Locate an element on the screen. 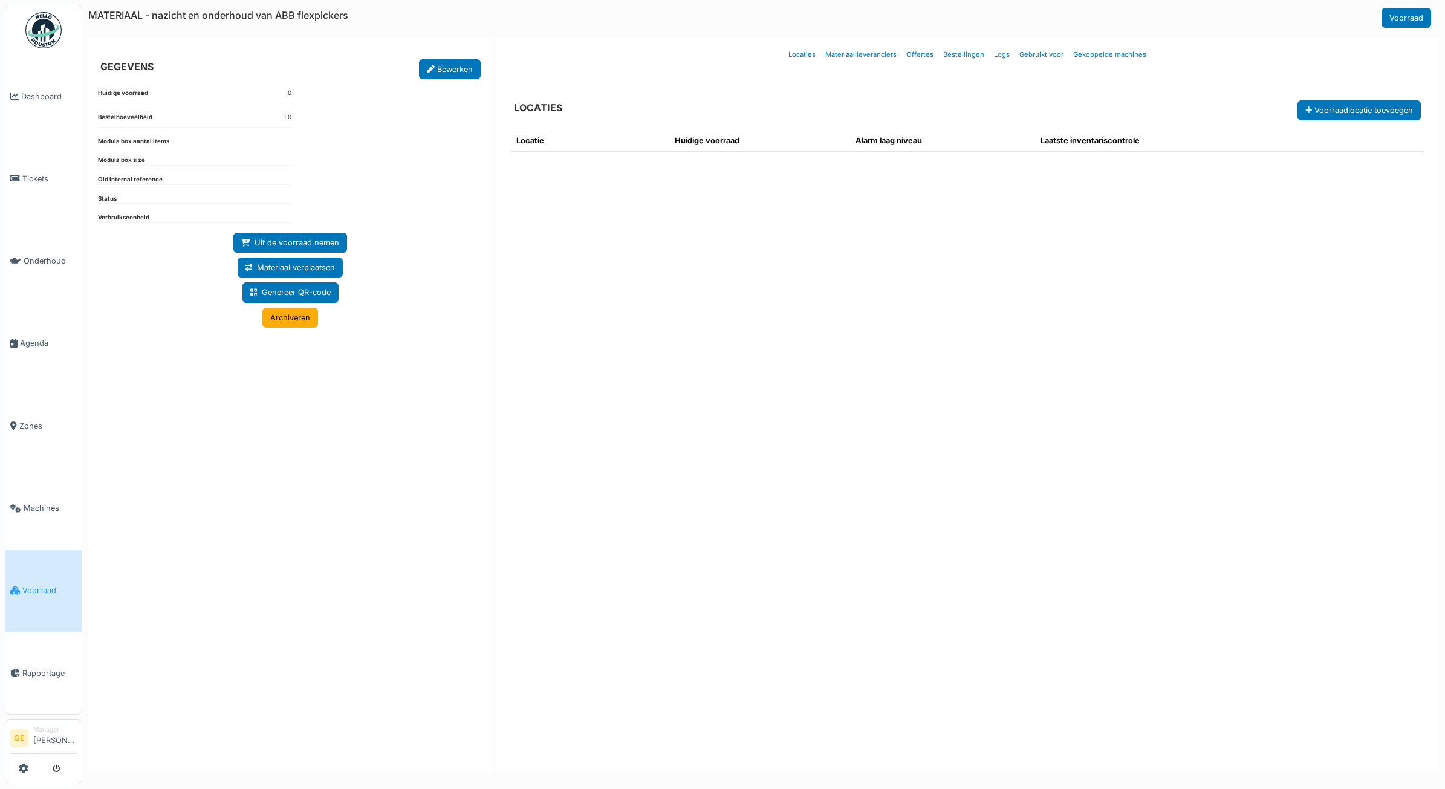 This screenshot has height=789, width=1445. a: Offertes is located at coordinates (920, 54).